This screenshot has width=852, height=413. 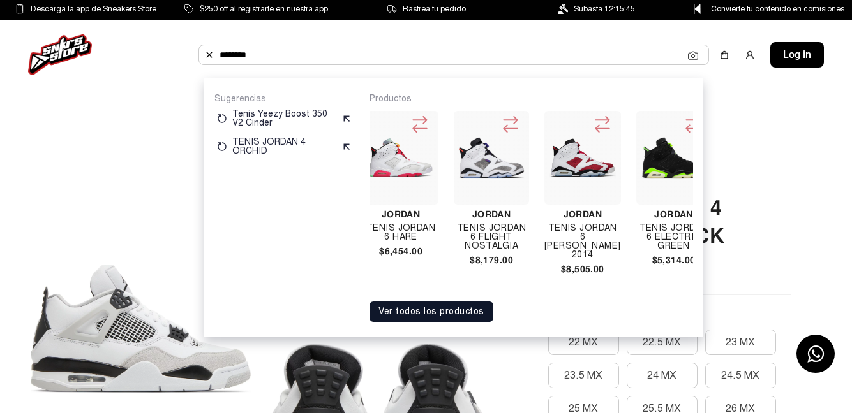 What do you see at coordinates (582, 269) in the screenshot?
I see `h4: $8,505.00` at bounding box center [582, 269].